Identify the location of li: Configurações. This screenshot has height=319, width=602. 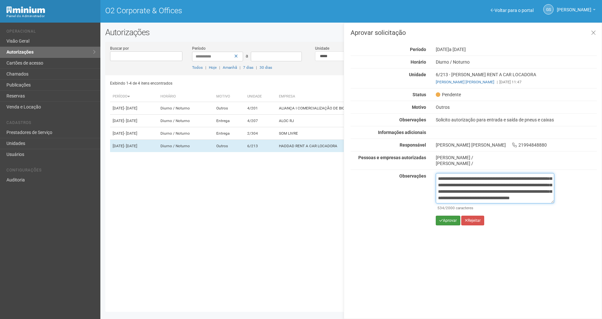
(51, 171).